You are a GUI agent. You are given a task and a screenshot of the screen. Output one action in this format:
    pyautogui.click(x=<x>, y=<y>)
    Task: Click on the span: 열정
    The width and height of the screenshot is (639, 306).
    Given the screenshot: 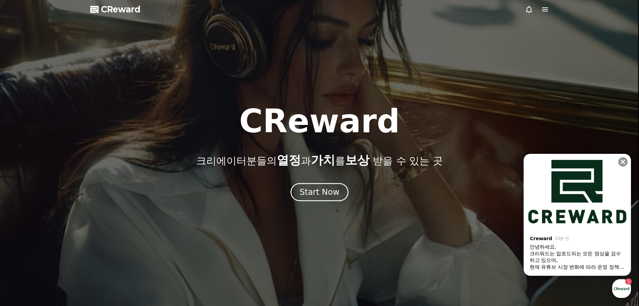 What is the action you would take?
    pyautogui.click(x=289, y=160)
    